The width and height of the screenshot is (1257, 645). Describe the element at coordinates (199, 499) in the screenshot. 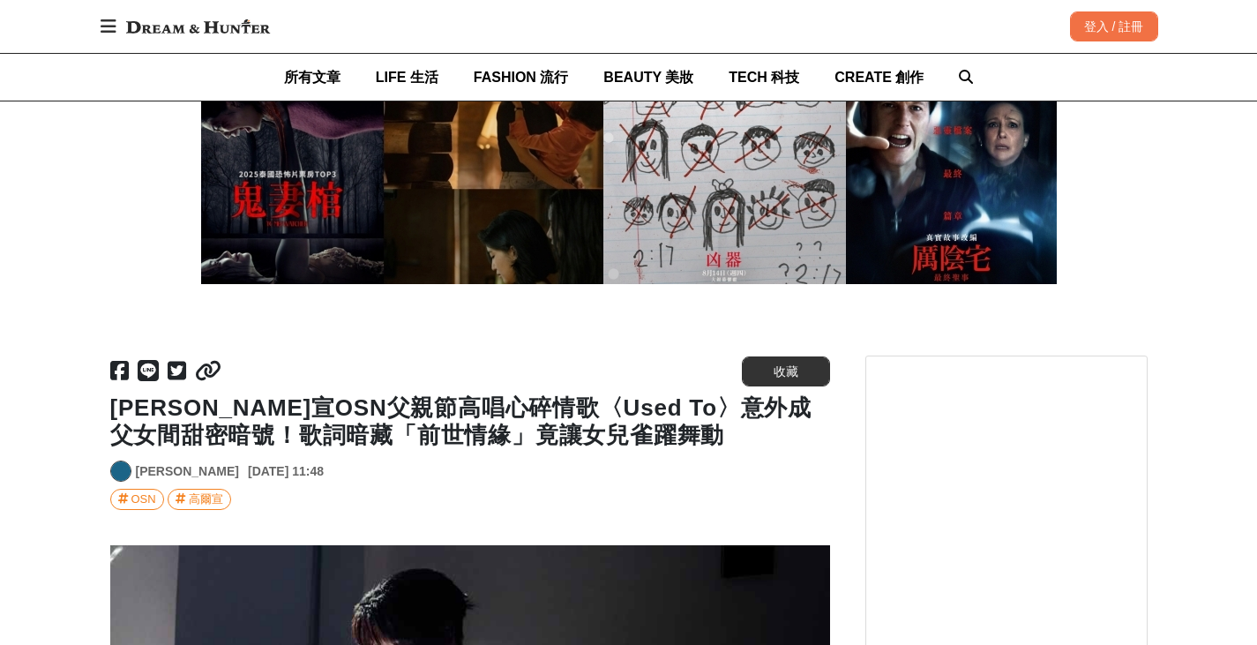

I see `a: 高爾宣` at that location.